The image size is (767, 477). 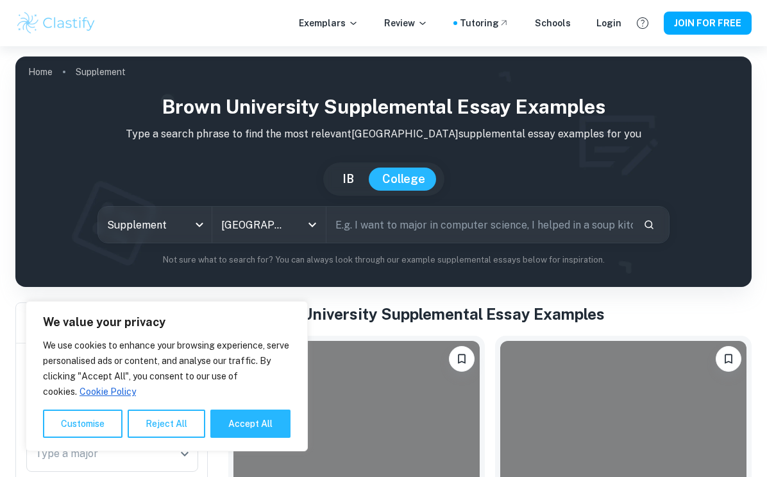 What do you see at coordinates (167, 368) in the screenshot?
I see `p: We use cookies to enhance your browsing experience, serve personalised ads or content, and analys...` at bounding box center [167, 368].